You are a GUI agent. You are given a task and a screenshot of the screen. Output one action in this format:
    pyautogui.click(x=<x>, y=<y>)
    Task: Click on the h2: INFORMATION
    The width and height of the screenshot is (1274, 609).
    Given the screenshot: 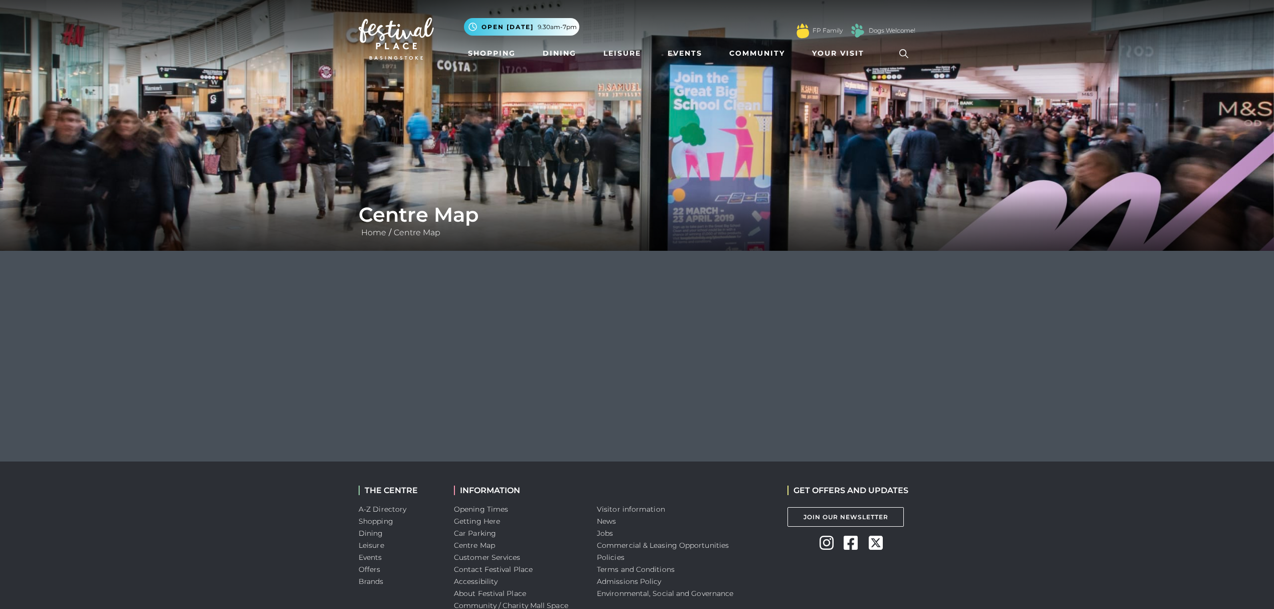 What is the action you would take?
    pyautogui.click(x=518, y=490)
    